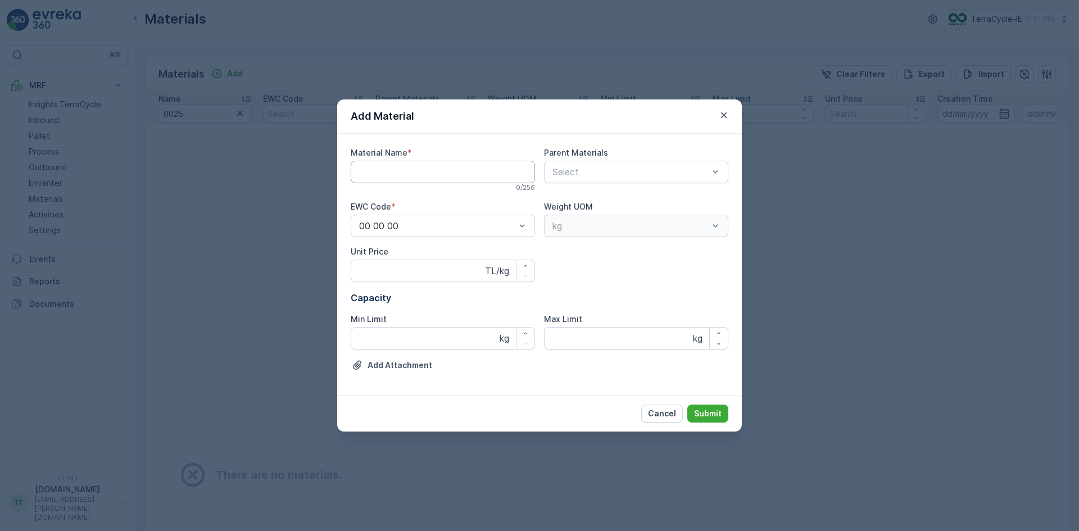 The height and width of the screenshot is (531, 1079). What do you see at coordinates (525, 188) in the screenshot?
I see `p: 0 / 256` at bounding box center [525, 188].